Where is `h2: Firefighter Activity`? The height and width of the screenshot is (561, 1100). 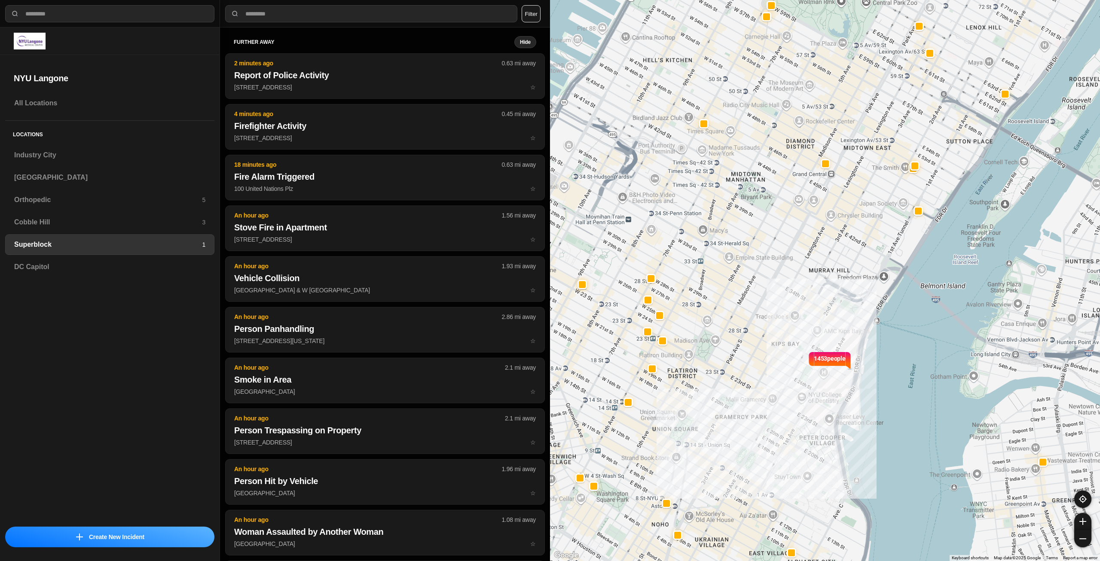
h2: Firefighter Activity is located at coordinates (385, 126).